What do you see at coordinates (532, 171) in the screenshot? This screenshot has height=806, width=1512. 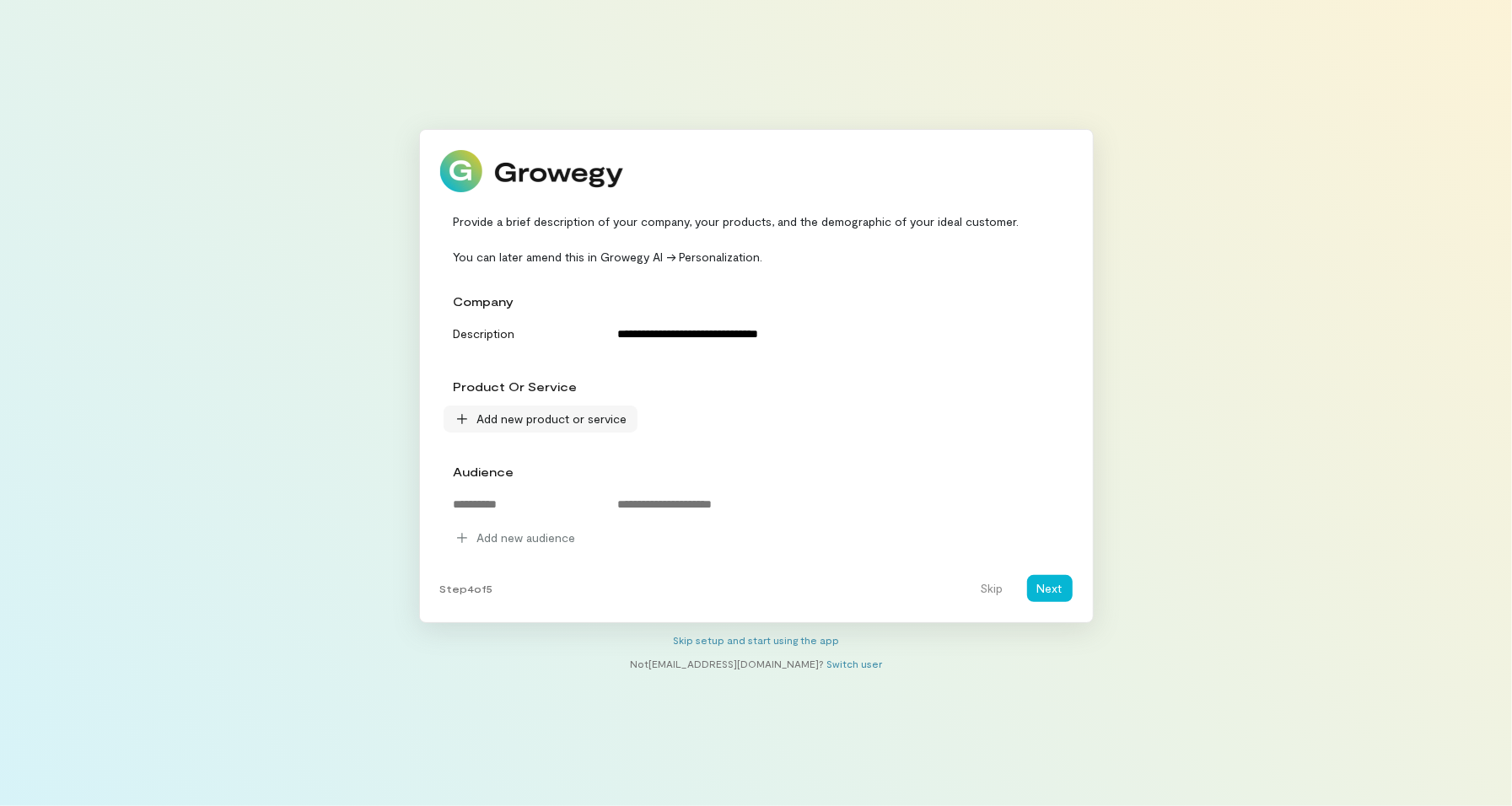 I see `img: Growegy logo` at bounding box center [532, 171].